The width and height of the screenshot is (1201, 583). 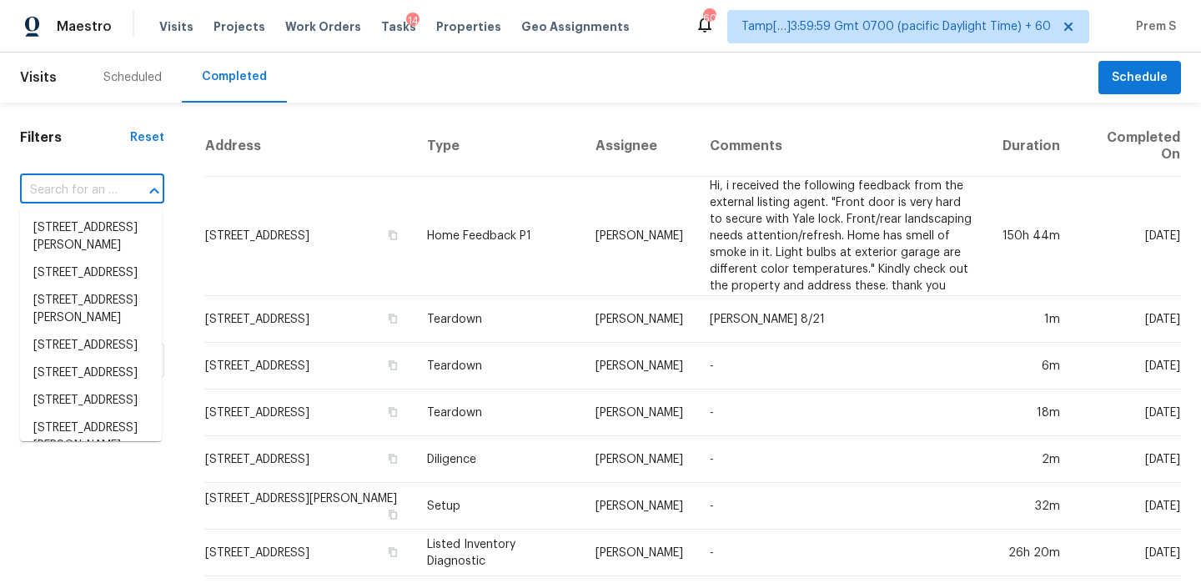 I want to click on div: Scheduled, so click(x=133, y=78).